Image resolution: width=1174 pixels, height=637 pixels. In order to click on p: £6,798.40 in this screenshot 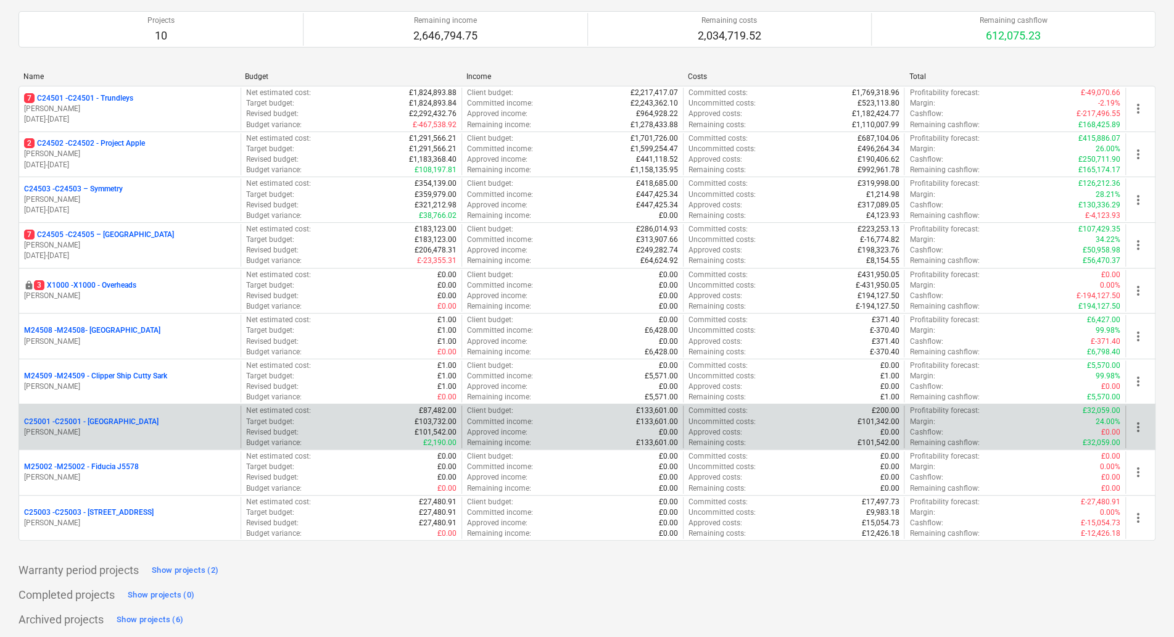, I will do `click(1104, 352)`.